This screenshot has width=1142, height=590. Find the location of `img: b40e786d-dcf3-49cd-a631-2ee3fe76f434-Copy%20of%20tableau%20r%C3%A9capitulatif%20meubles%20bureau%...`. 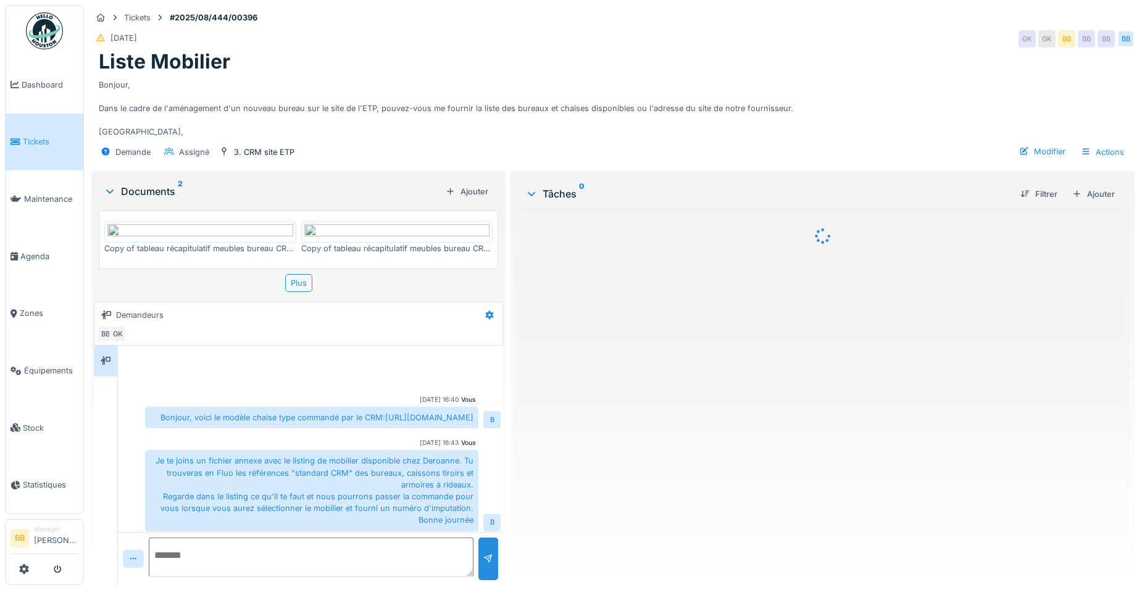

img: b40e786d-dcf3-49cd-a631-2ee3fe76f434-Copy%20of%20tableau%20r%C3%A9capitulatif%20meubles%20bureau%... is located at coordinates (397, 231).